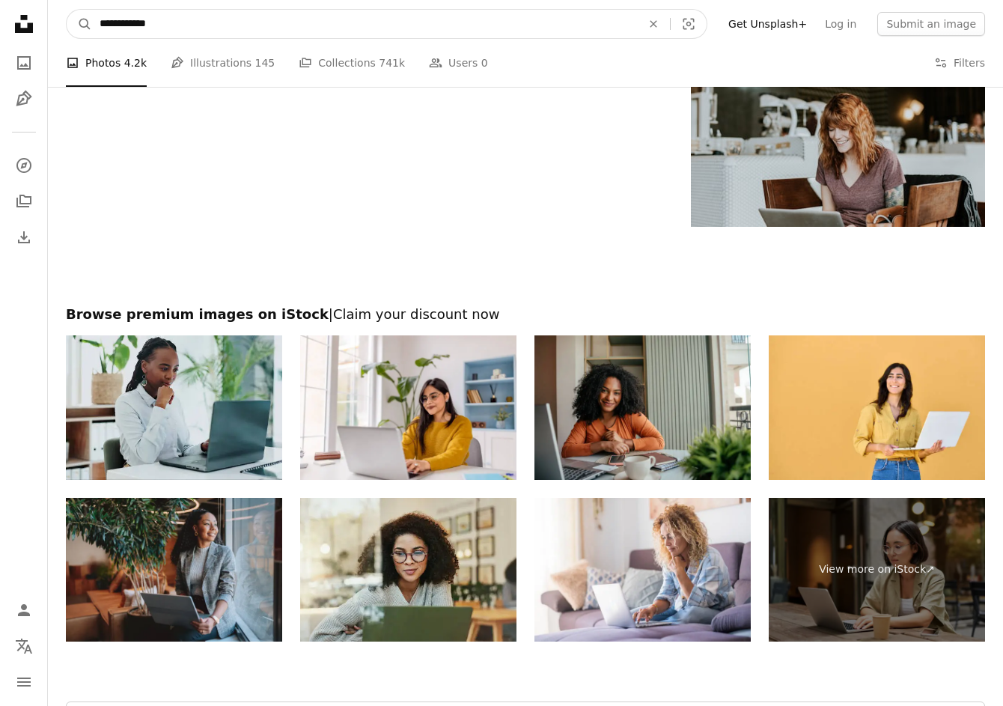  What do you see at coordinates (265, 63) in the screenshot?
I see `span: 145` at bounding box center [265, 63].